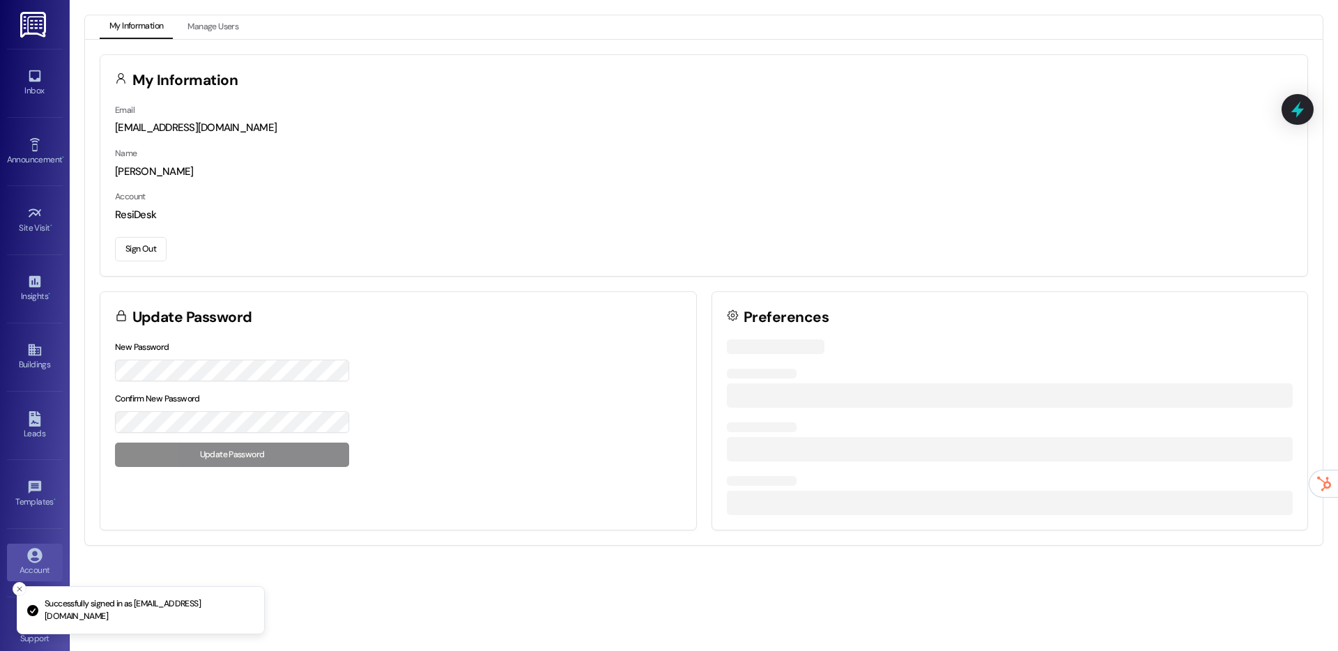  What do you see at coordinates (35, 426) in the screenshot?
I see `a: Leads` at bounding box center [35, 426].